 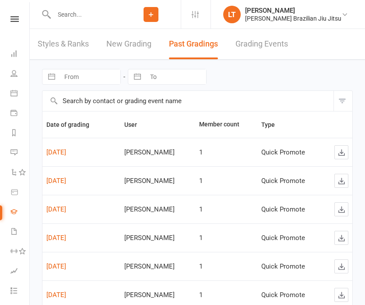 What do you see at coordinates (20, 54) in the screenshot?
I see `a: Dashboard` at bounding box center [20, 54].